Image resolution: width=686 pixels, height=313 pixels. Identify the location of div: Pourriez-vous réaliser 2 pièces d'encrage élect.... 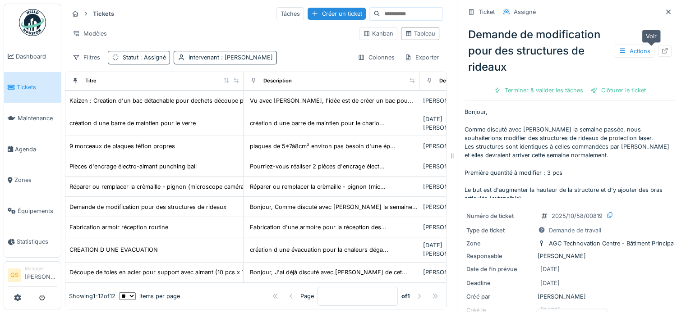
(317, 166).